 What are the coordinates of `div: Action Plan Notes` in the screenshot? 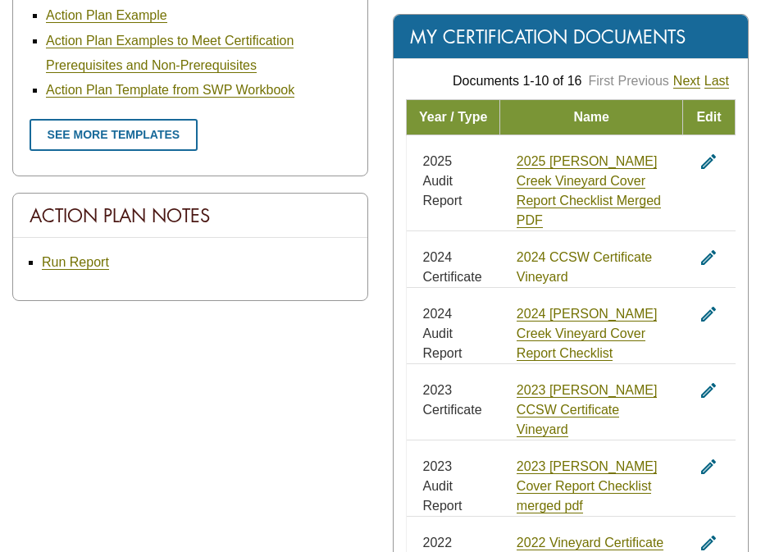 It's located at (190, 216).